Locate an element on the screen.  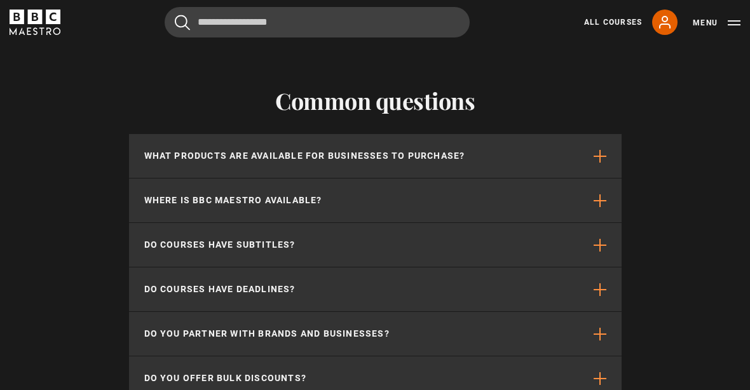
button: Do you partner with brands and businesses? is located at coordinates (375, 334).